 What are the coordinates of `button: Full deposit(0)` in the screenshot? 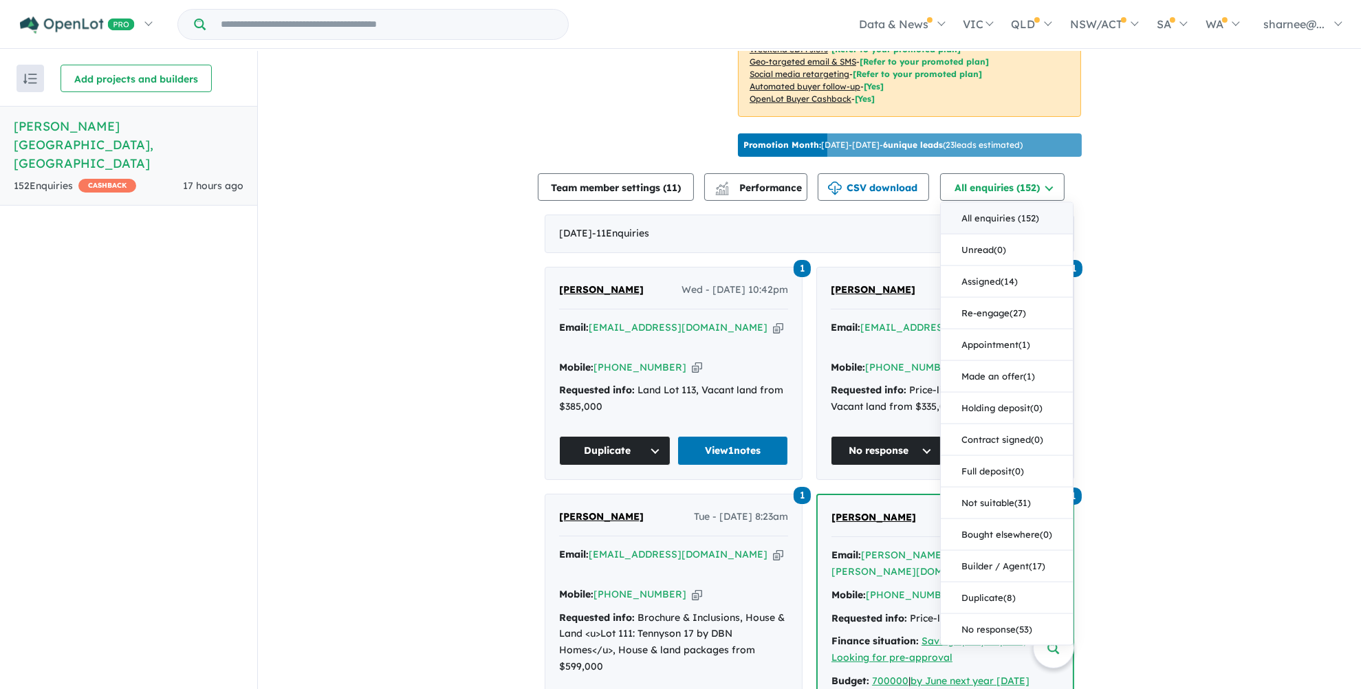 It's located at (1007, 472).